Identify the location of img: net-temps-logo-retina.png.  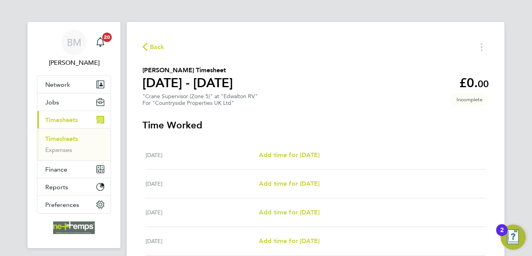
(74, 228).